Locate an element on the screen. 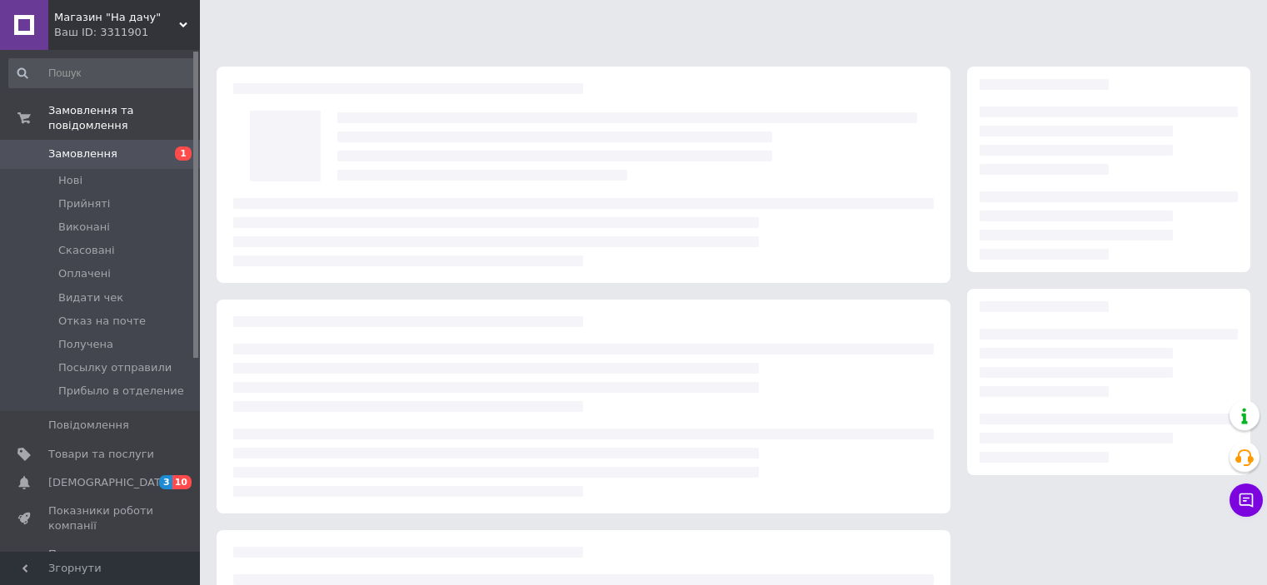  span: 10 is located at coordinates (182, 482).